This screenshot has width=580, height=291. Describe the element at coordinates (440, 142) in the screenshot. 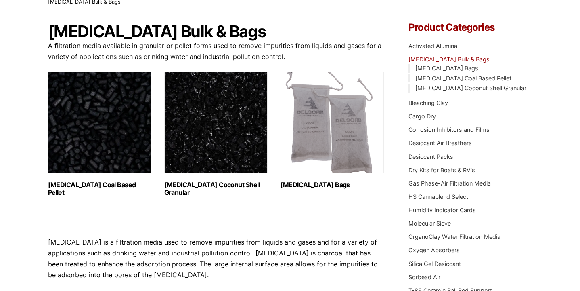

I see `a: Desiccant Air Breathers` at that location.